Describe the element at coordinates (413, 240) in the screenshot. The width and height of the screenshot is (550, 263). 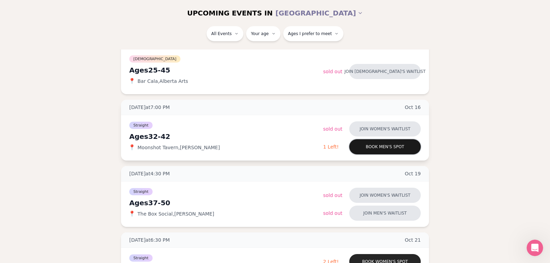
I see `span: Oct 21` at that location.